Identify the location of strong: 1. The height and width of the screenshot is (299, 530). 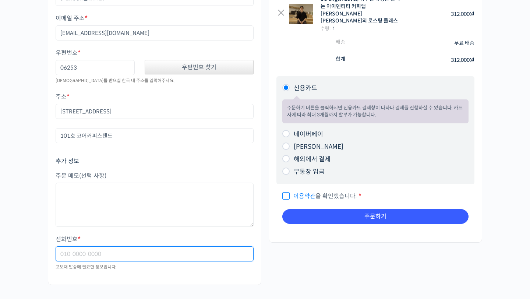
(334, 28).